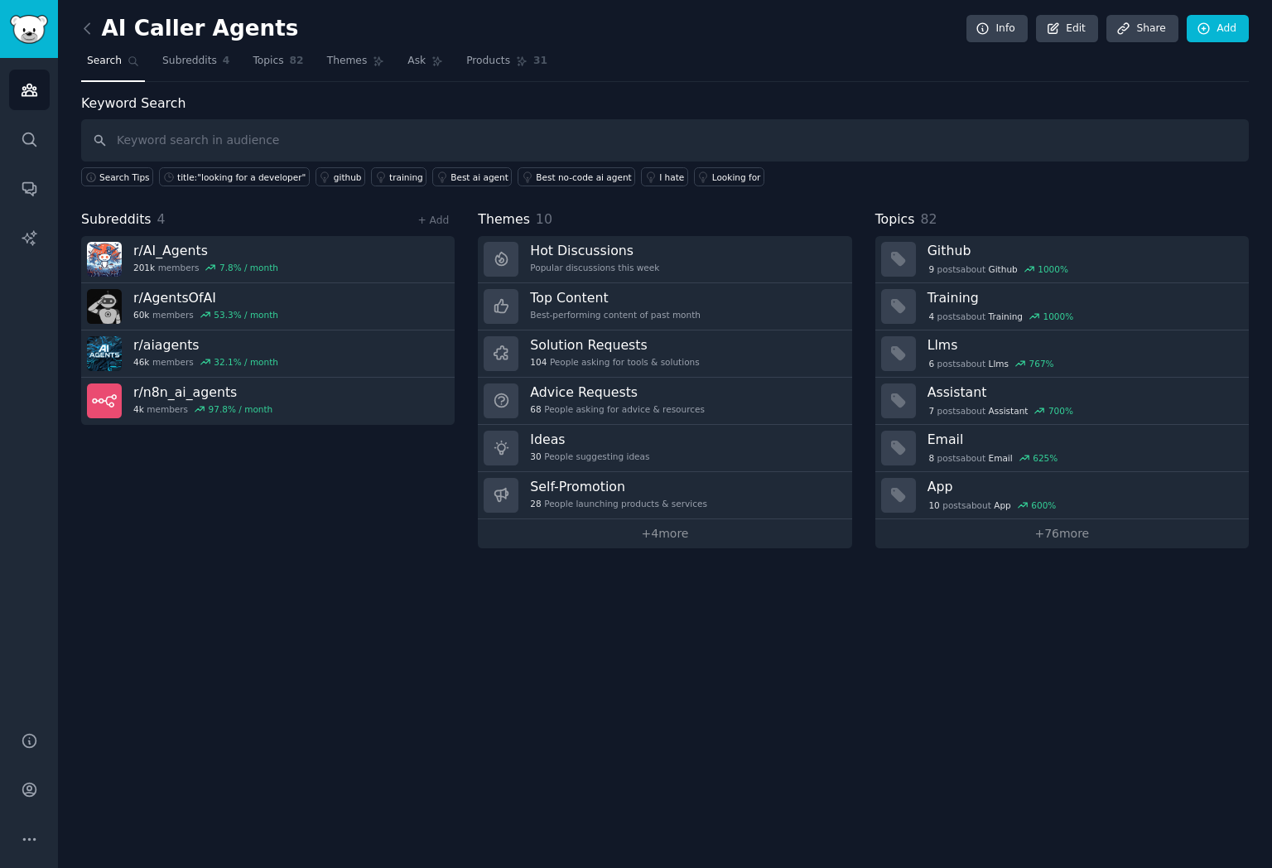 Image resolution: width=1272 pixels, height=868 pixels. I want to click on h3: Top Content, so click(615, 297).